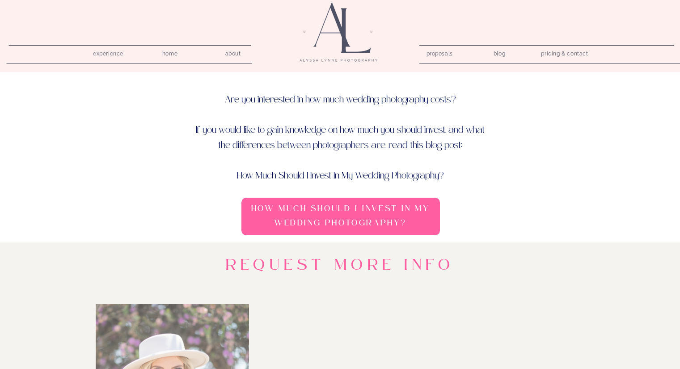 Image resolution: width=680 pixels, height=369 pixels. I want to click on a: pricing & contact, so click(564, 54).